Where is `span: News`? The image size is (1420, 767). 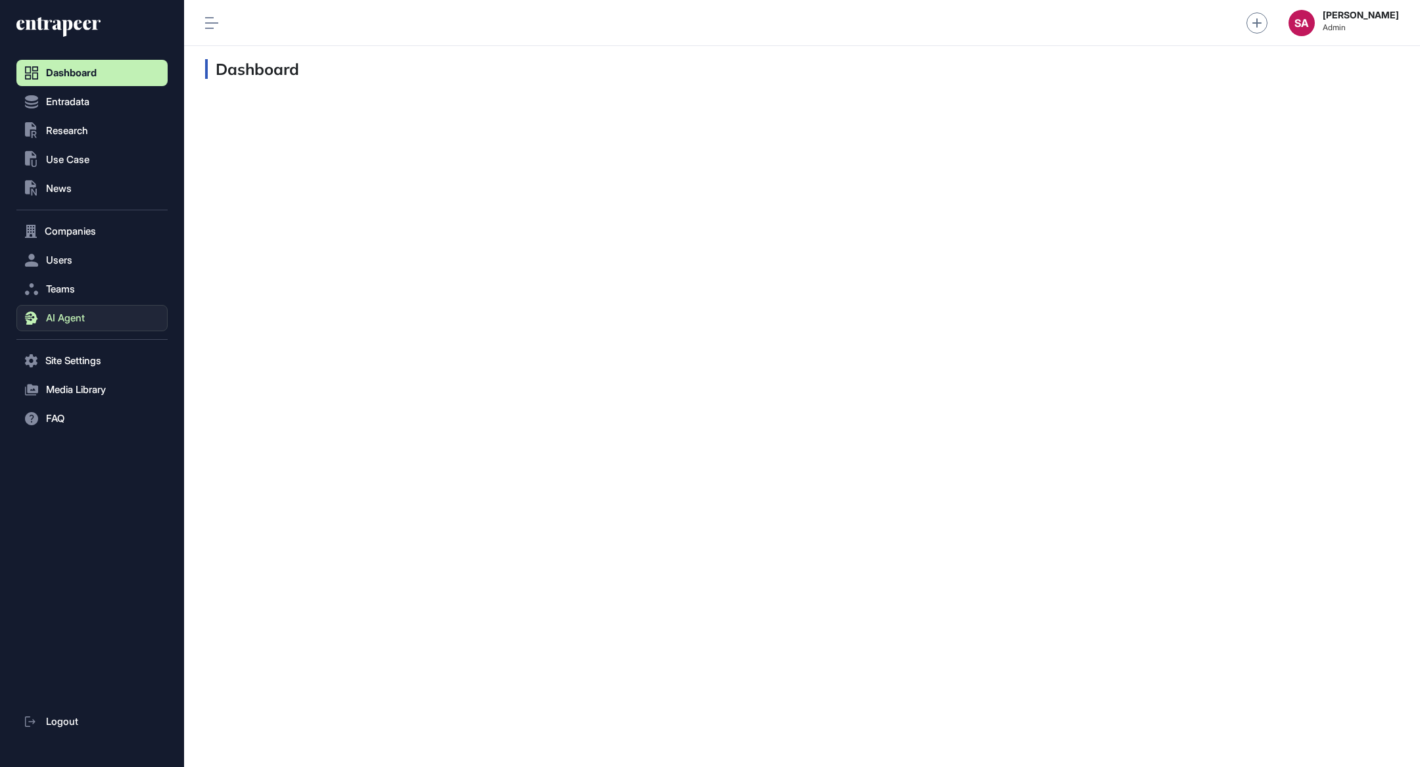 span: News is located at coordinates (59, 189).